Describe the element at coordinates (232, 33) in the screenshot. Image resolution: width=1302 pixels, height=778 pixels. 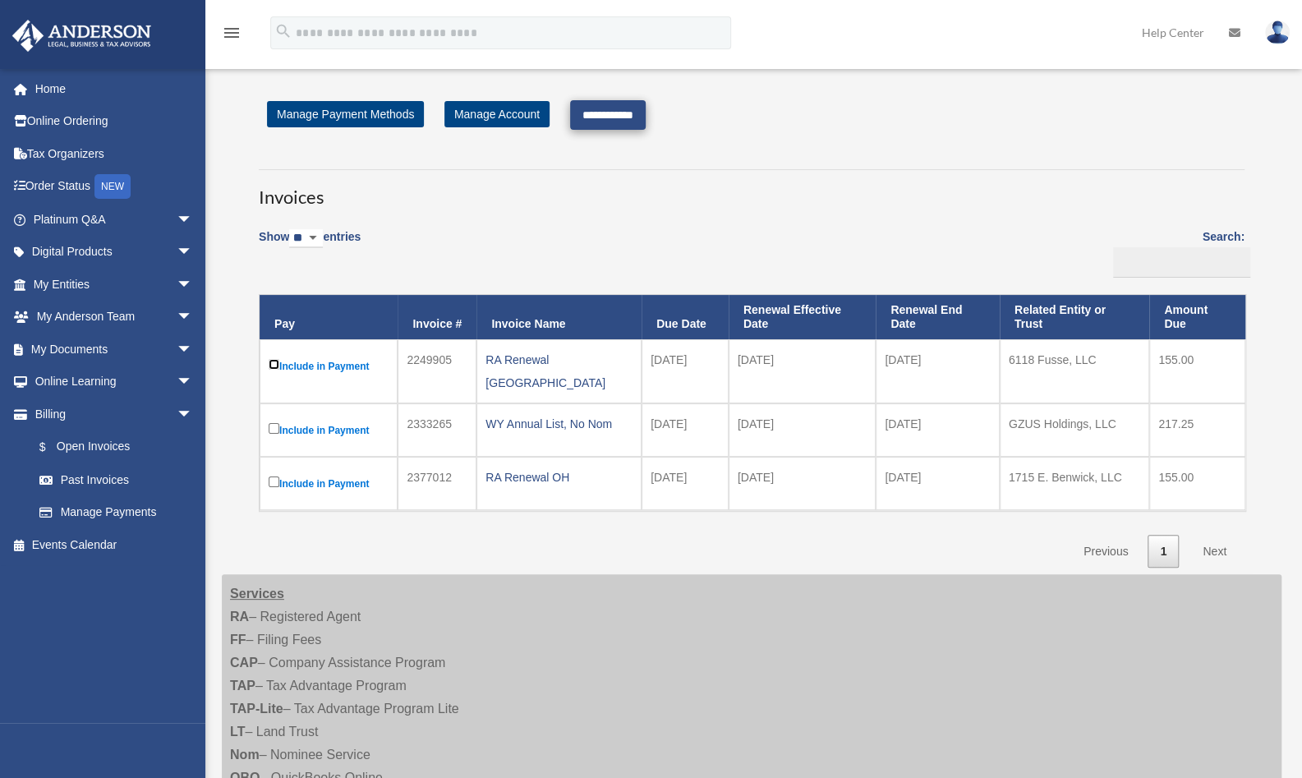
I see `i: menu` at that location.